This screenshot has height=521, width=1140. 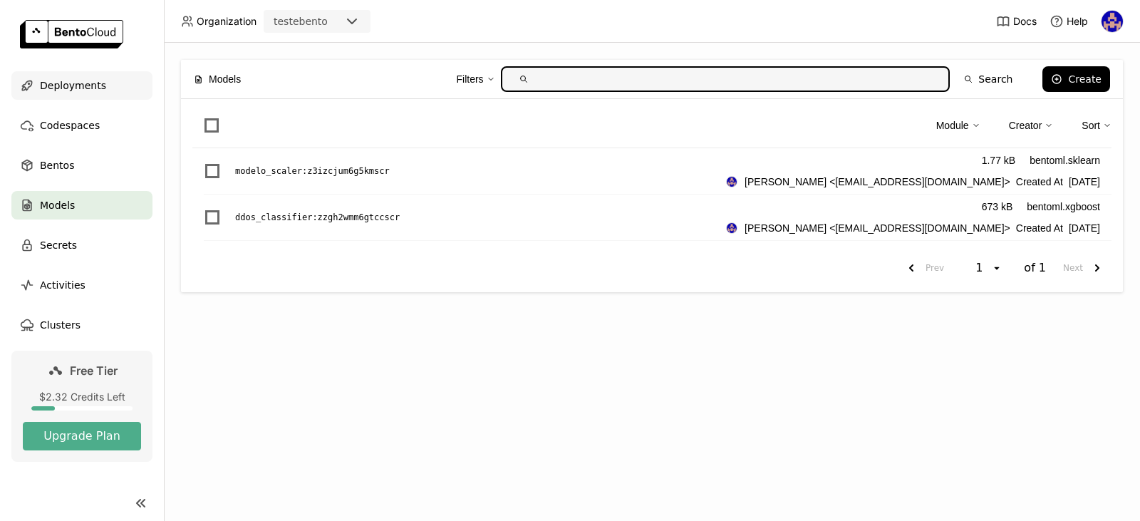 What do you see at coordinates (1084, 268) in the screenshot?
I see `button: next page. current page 1 of 1` at bounding box center [1084, 268].